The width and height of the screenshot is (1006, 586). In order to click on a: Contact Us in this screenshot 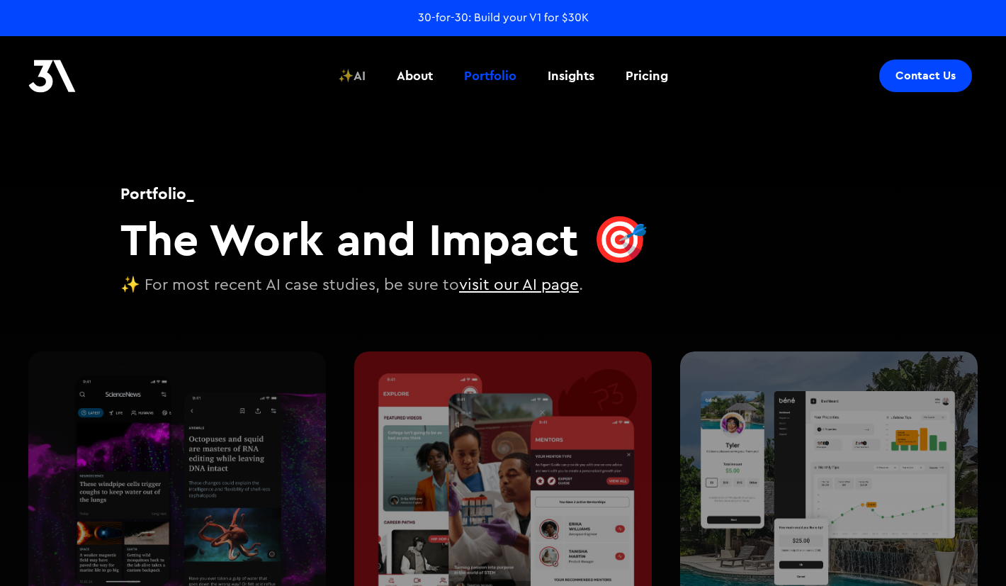, I will do `click(925, 76)`.